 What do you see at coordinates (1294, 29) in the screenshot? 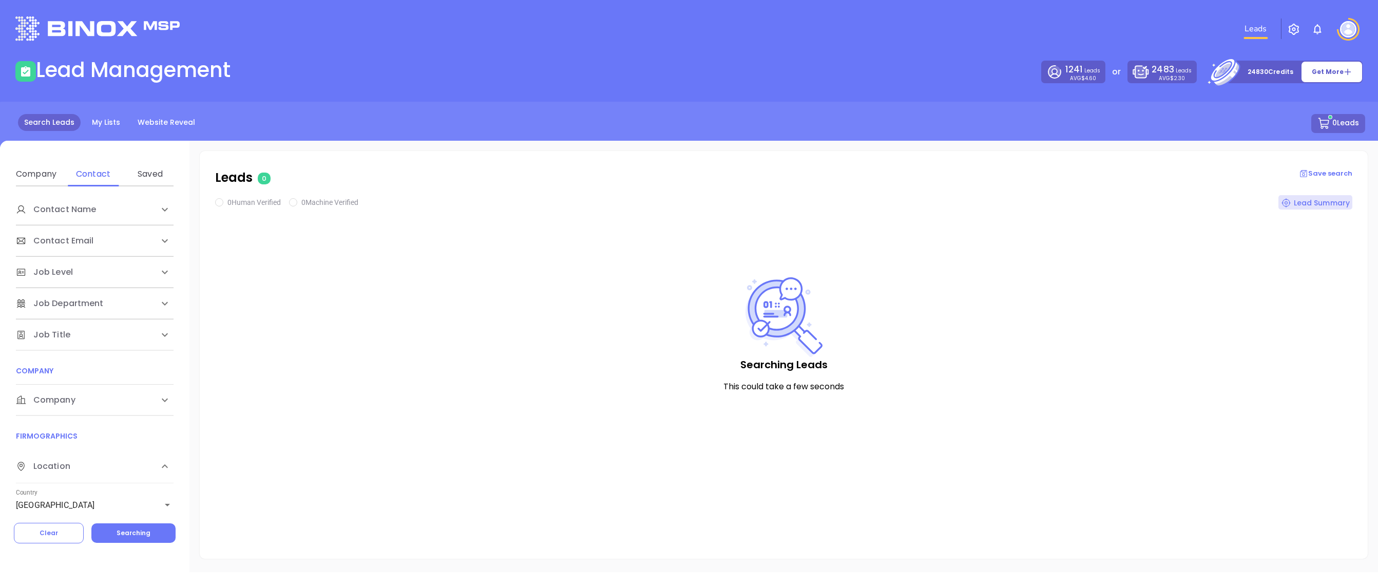
I see `img: iconSetting` at bounding box center [1294, 29].